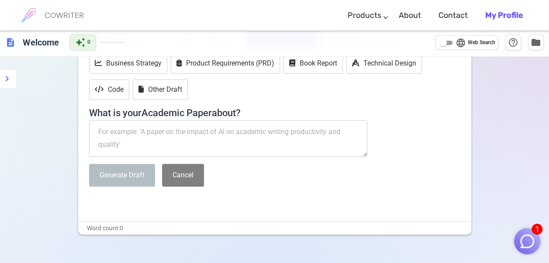 This screenshot has height=263, width=549. What do you see at coordinates (364, 15) in the screenshot?
I see `a: Products` at bounding box center [364, 15].